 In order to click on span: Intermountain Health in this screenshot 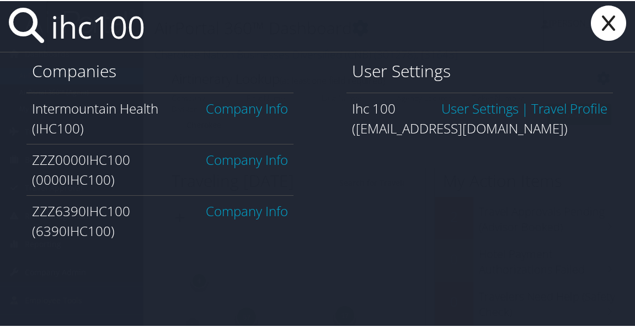, I will do `click(95, 107)`.